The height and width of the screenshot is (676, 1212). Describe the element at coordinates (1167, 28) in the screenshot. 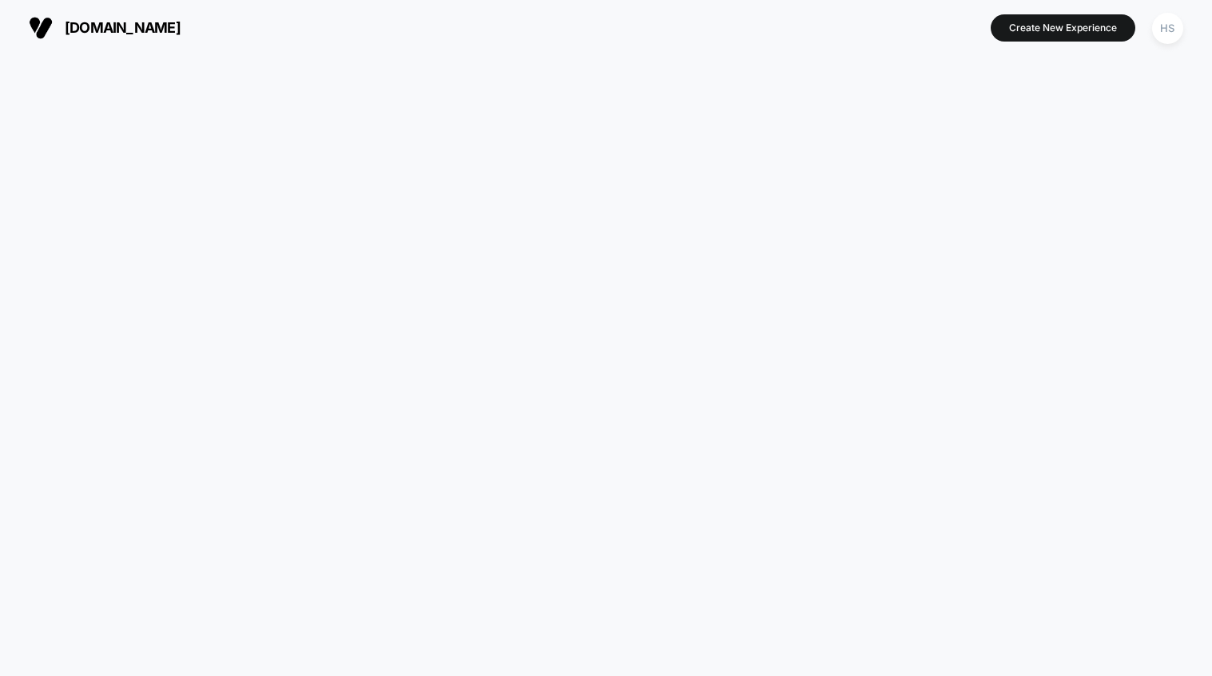

I see `button: HS` at that location.